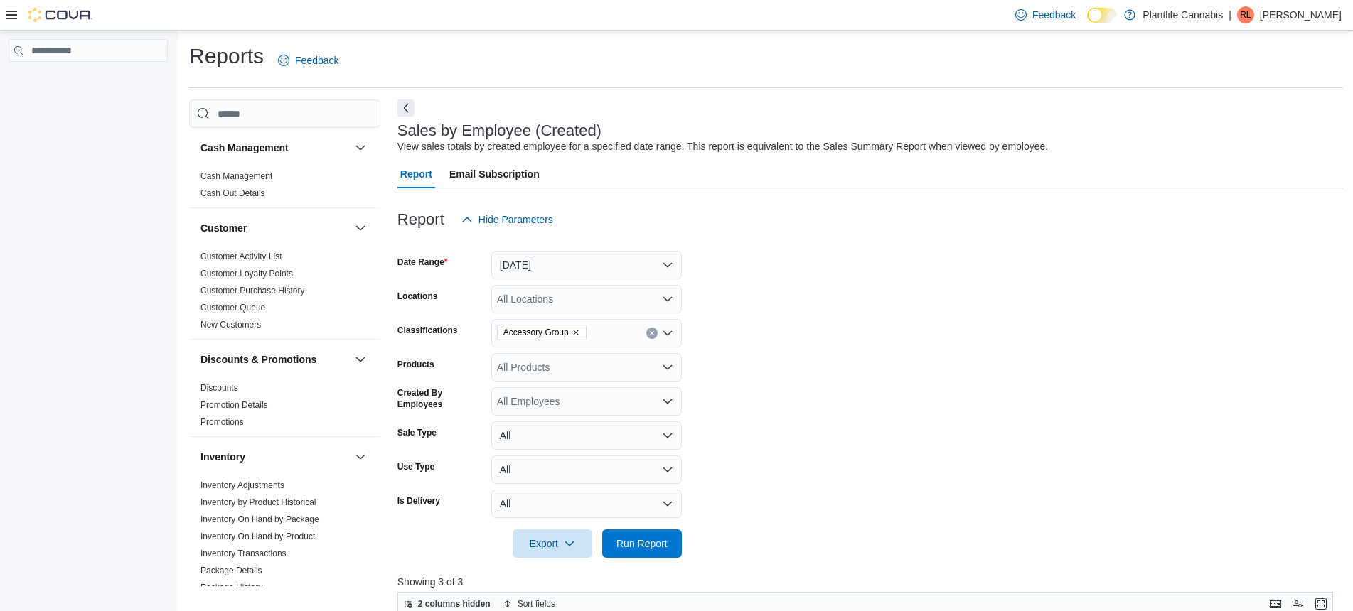  Describe the element at coordinates (284, 408) in the screenshot. I see `div: Discounts & Promotions` at that location.